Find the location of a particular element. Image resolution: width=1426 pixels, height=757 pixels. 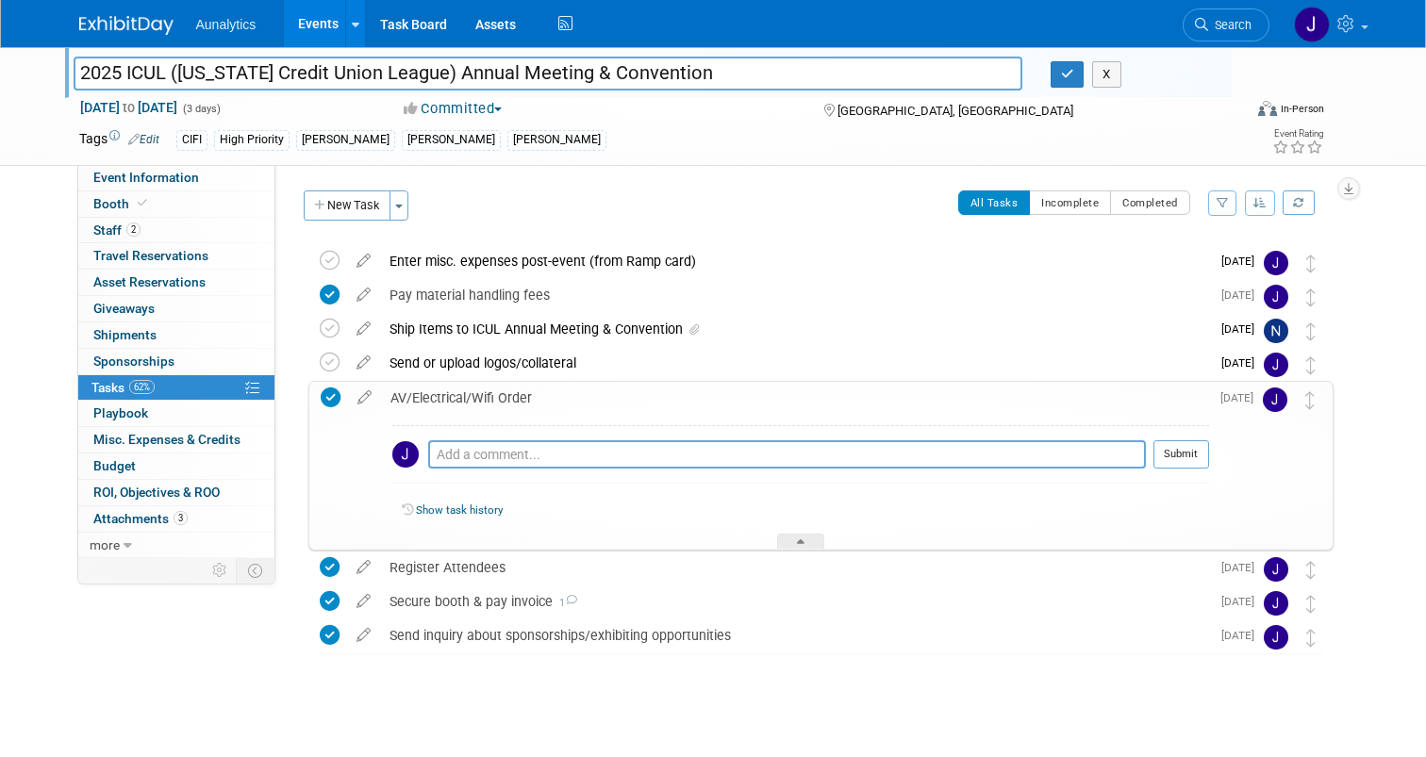

button: Committed is located at coordinates (453, 108).